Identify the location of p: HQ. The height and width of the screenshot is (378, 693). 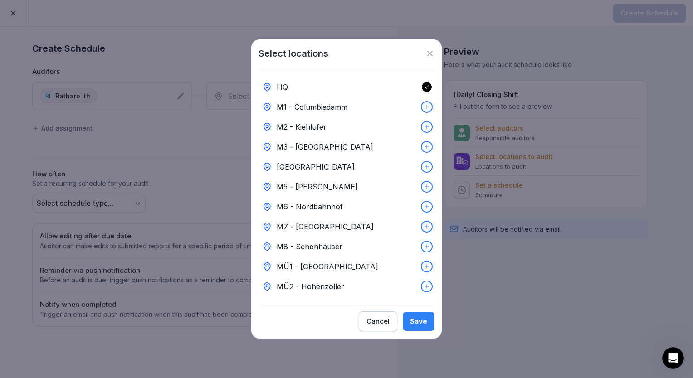
(282, 87).